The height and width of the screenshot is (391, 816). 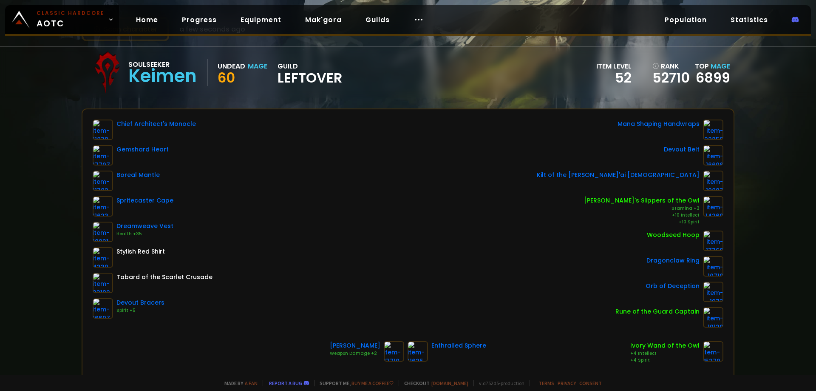 What do you see at coordinates (103, 283) in the screenshot?
I see `img: item-23192` at bounding box center [103, 283].